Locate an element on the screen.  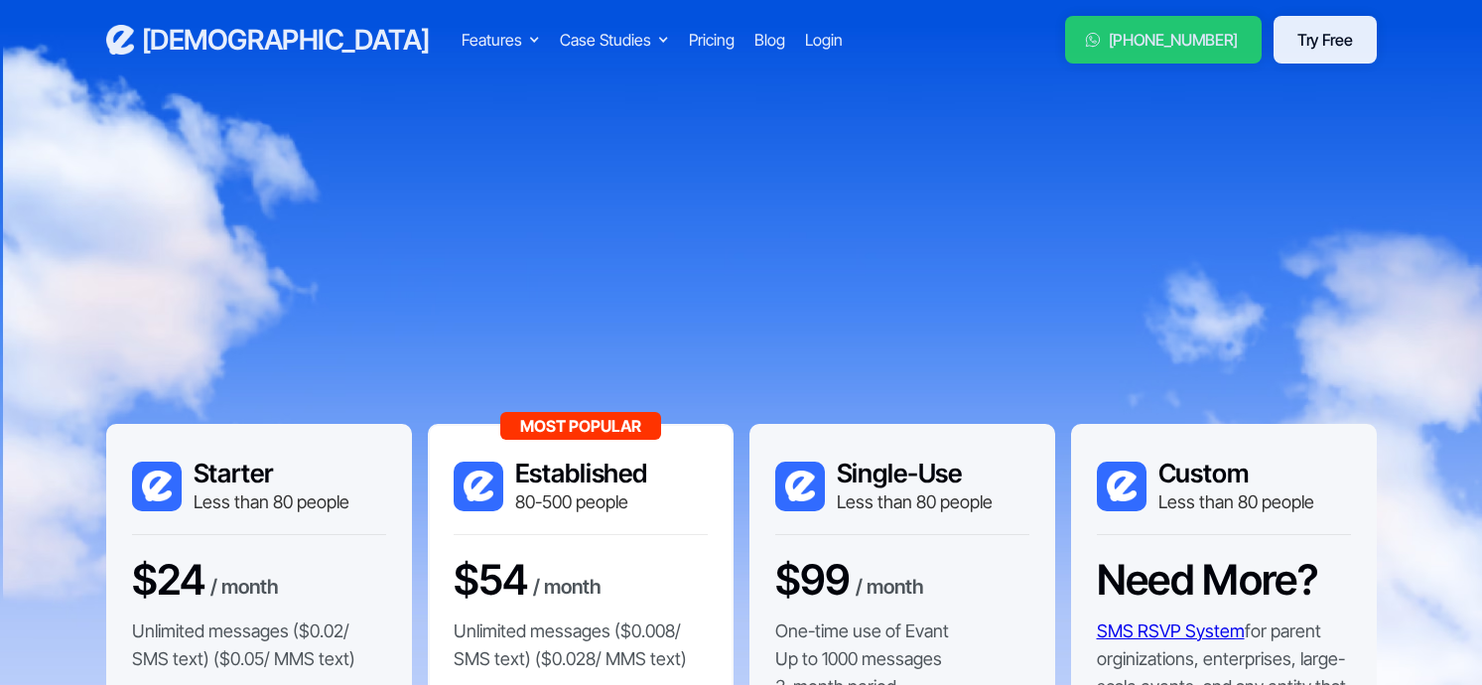
div: Blog is located at coordinates (769, 40).